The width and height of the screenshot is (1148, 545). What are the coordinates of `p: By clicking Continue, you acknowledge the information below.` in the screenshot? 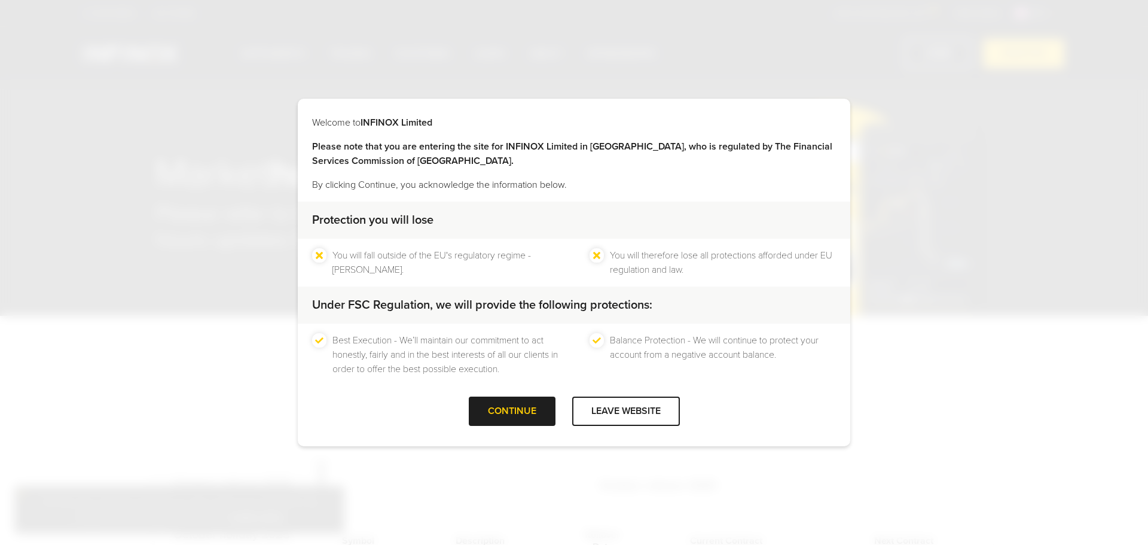 It's located at (574, 185).